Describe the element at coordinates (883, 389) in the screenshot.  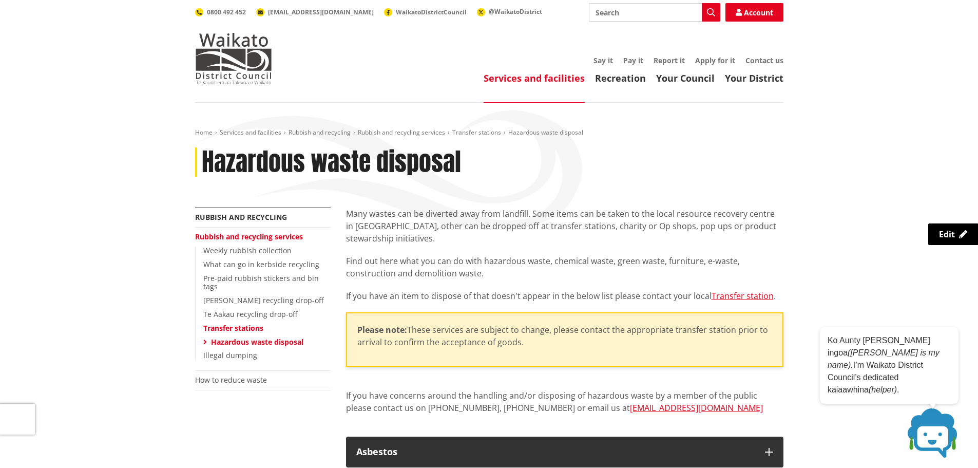
I see `em: (helper)` at that location.